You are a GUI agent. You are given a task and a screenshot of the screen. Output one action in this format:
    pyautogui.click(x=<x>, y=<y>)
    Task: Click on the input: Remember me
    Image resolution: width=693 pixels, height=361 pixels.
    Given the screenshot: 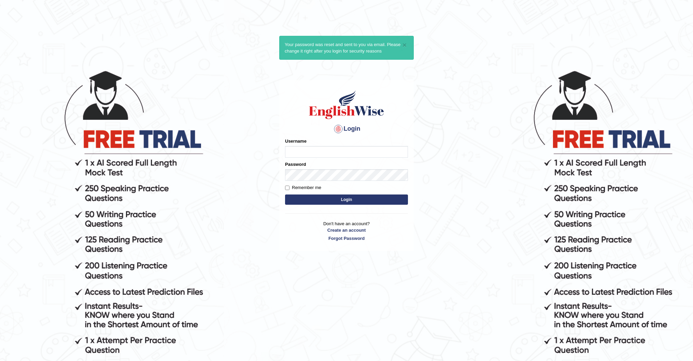 What is the action you would take?
    pyautogui.click(x=287, y=188)
    